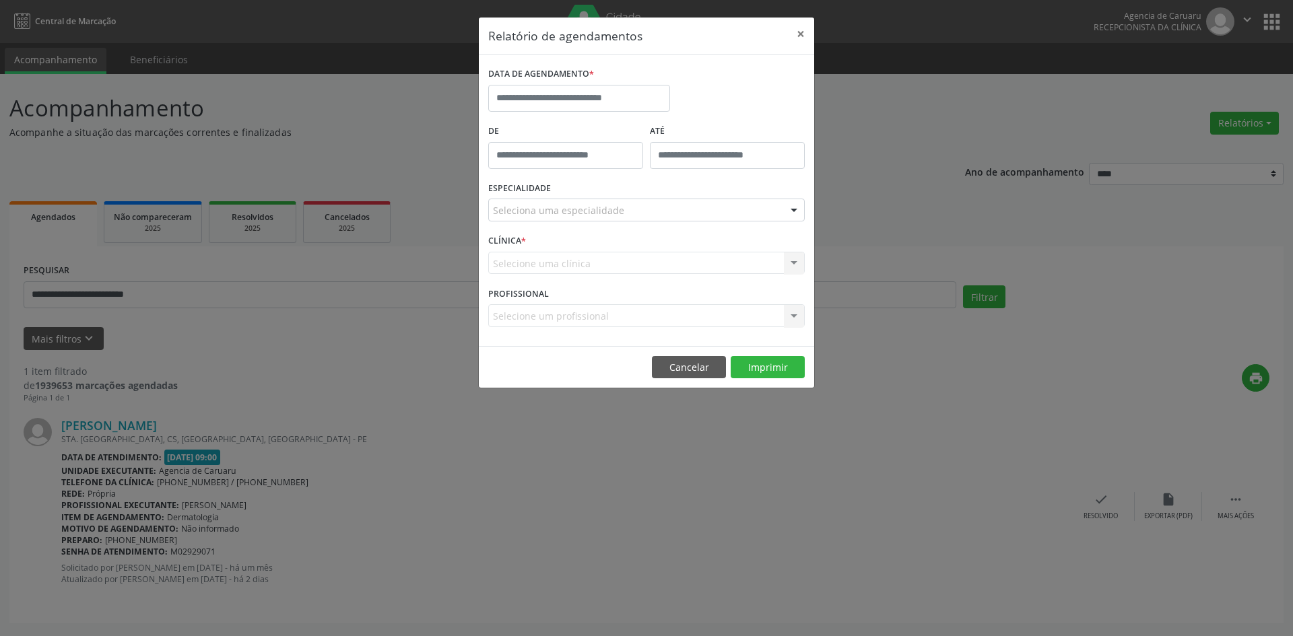  Describe the element at coordinates (518, 294) in the screenshot. I see `label: PROFISSIONAL` at that location.